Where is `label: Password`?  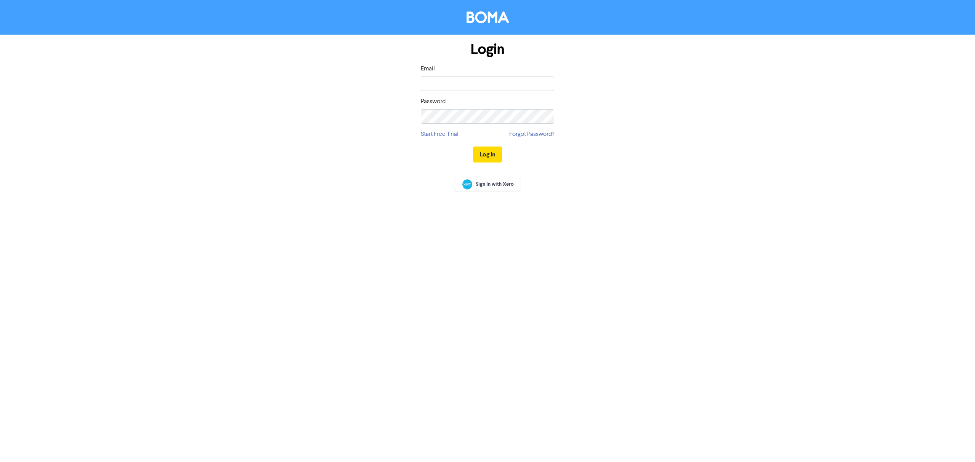 label: Password is located at coordinates (433, 102).